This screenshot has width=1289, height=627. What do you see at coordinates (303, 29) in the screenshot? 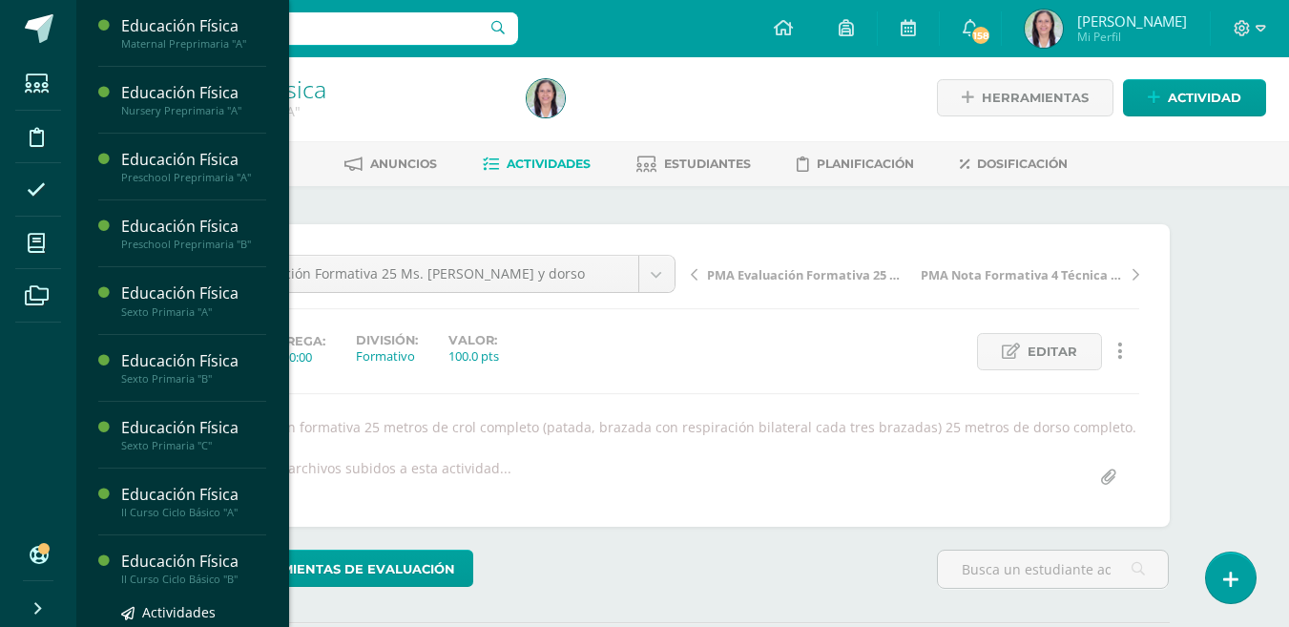
I see `input: Busca un usuario...` at bounding box center [303, 29].